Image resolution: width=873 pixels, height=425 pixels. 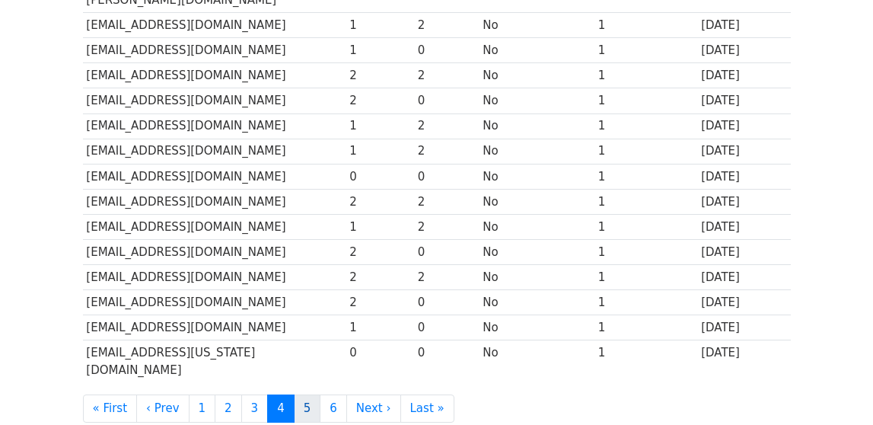 What do you see at coordinates (374, 408) in the screenshot?
I see `a: Next ›` at bounding box center [374, 408].